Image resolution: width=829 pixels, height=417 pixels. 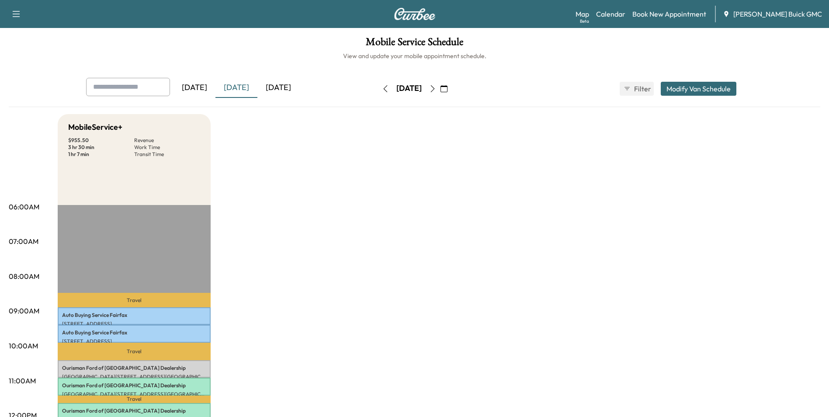 What do you see at coordinates (24, 207) in the screenshot?
I see `p: 06:00AM` at bounding box center [24, 207].